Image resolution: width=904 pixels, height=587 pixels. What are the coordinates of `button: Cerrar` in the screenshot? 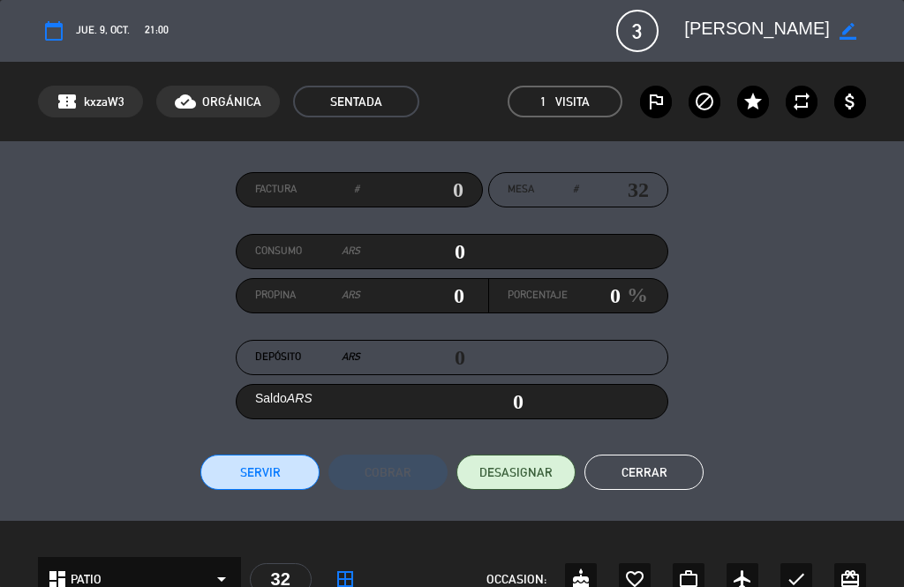 It's located at (644, 472).